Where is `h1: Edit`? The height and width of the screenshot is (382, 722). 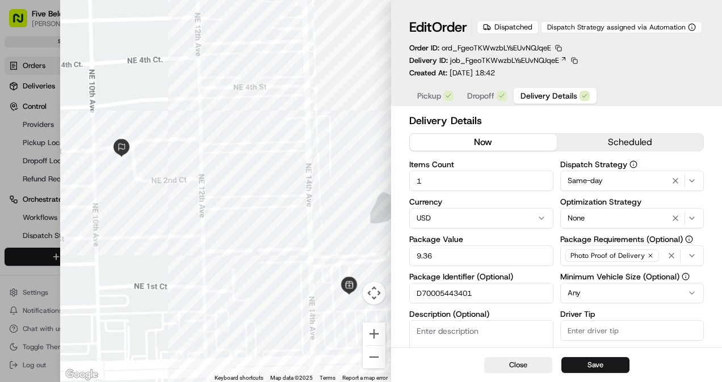 h1: Edit is located at coordinates (438, 27).